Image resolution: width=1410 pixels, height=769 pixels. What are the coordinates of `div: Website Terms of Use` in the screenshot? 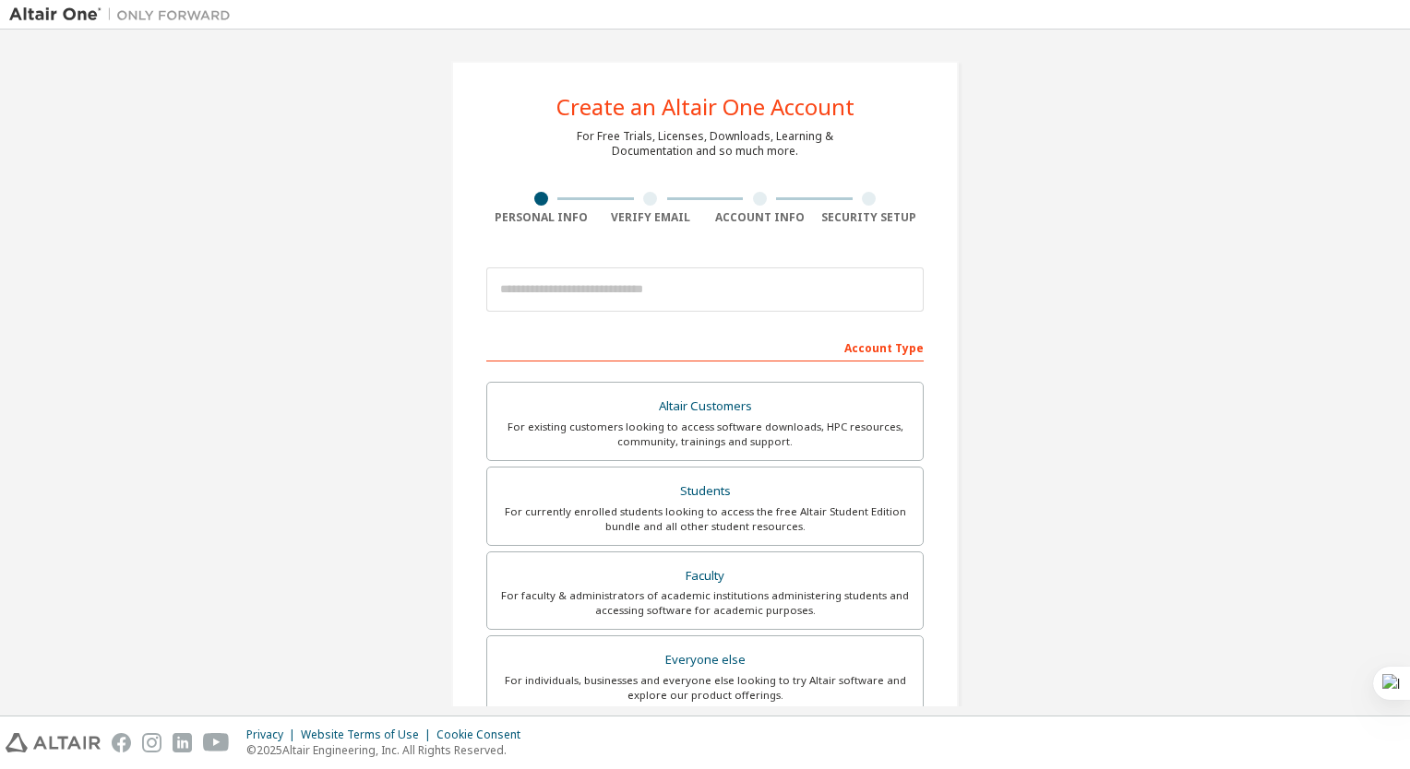 It's located at (368, 735).